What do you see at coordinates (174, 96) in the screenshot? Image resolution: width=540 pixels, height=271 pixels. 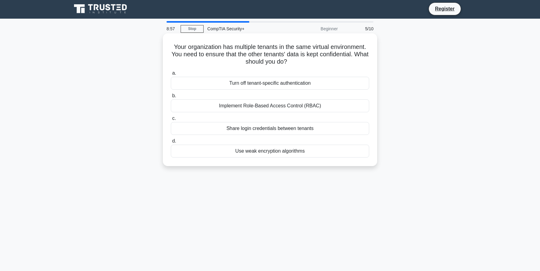 I see `span: b.` at bounding box center [174, 96].